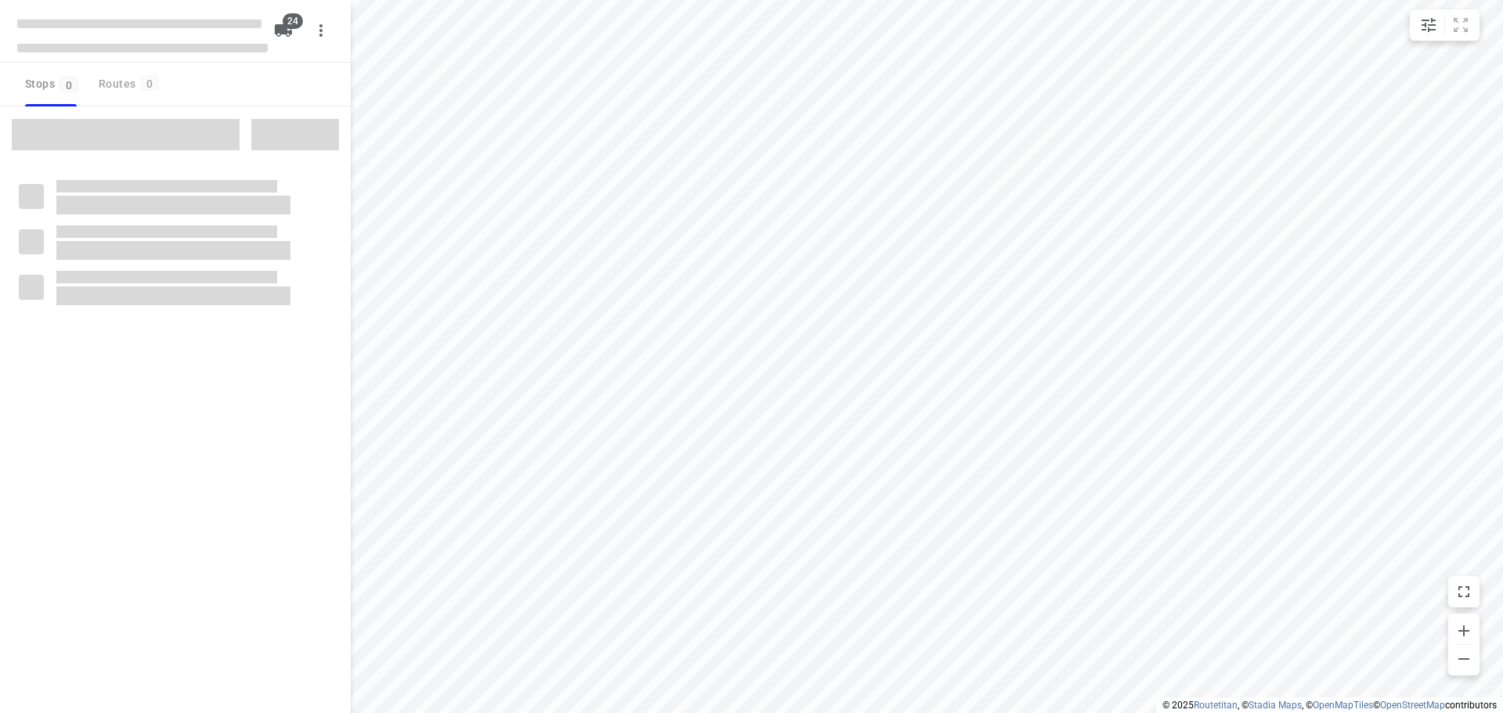 The height and width of the screenshot is (713, 1503). Describe the element at coordinates (1342, 705) in the screenshot. I see `a: OpenMapTiles` at that location.